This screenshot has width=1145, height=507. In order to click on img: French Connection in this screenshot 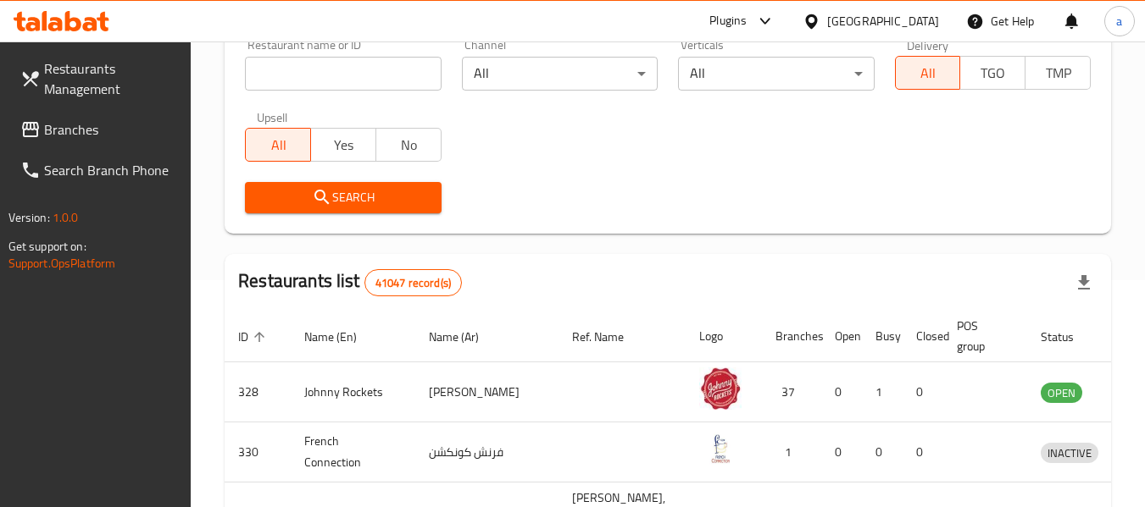, I will do `click(720, 449)`.